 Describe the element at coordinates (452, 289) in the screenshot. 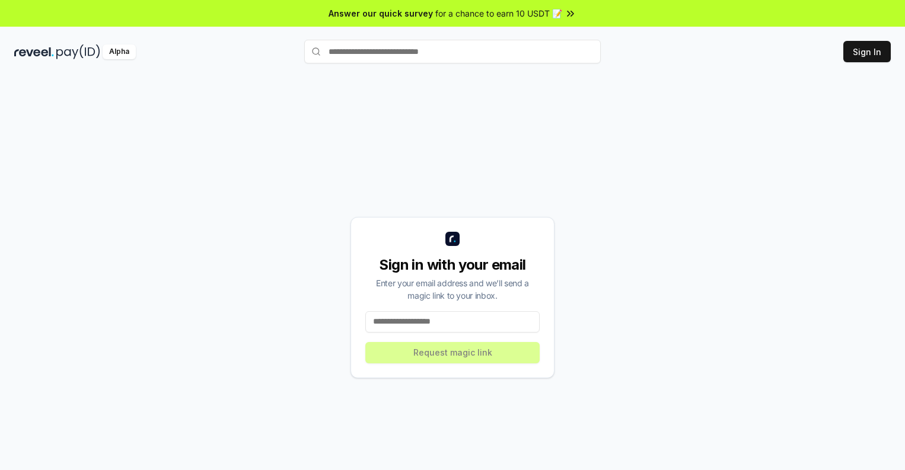

I see `div: Enter your email address and we’ll send a magic link to your inbox.` at that location.